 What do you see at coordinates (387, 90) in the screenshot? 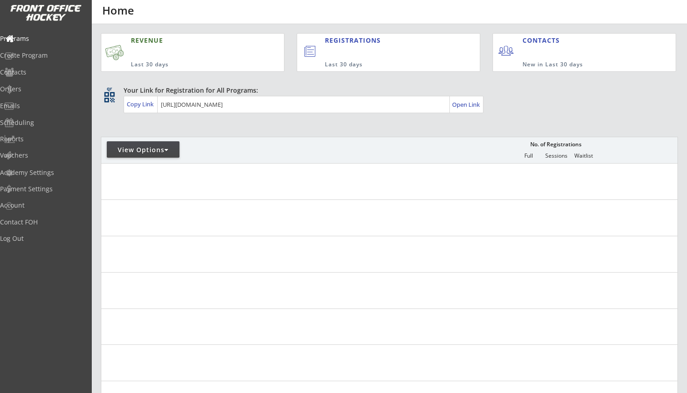
I see `div: Your Link for Registration for All Programs:` at bounding box center [387, 90].